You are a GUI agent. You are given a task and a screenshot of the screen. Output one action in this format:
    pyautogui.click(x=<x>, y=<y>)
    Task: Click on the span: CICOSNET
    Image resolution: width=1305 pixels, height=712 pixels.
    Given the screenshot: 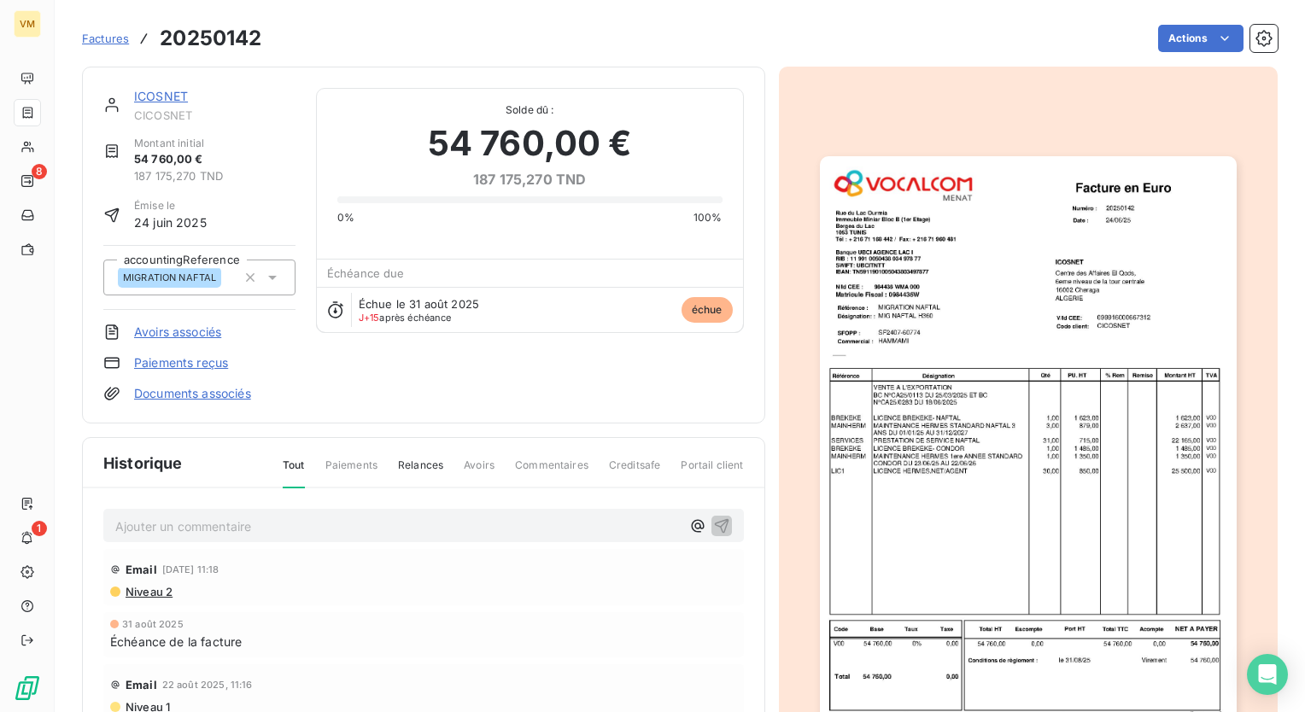 What is the action you would take?
    pyautogui.click(x=214, y=115)
    